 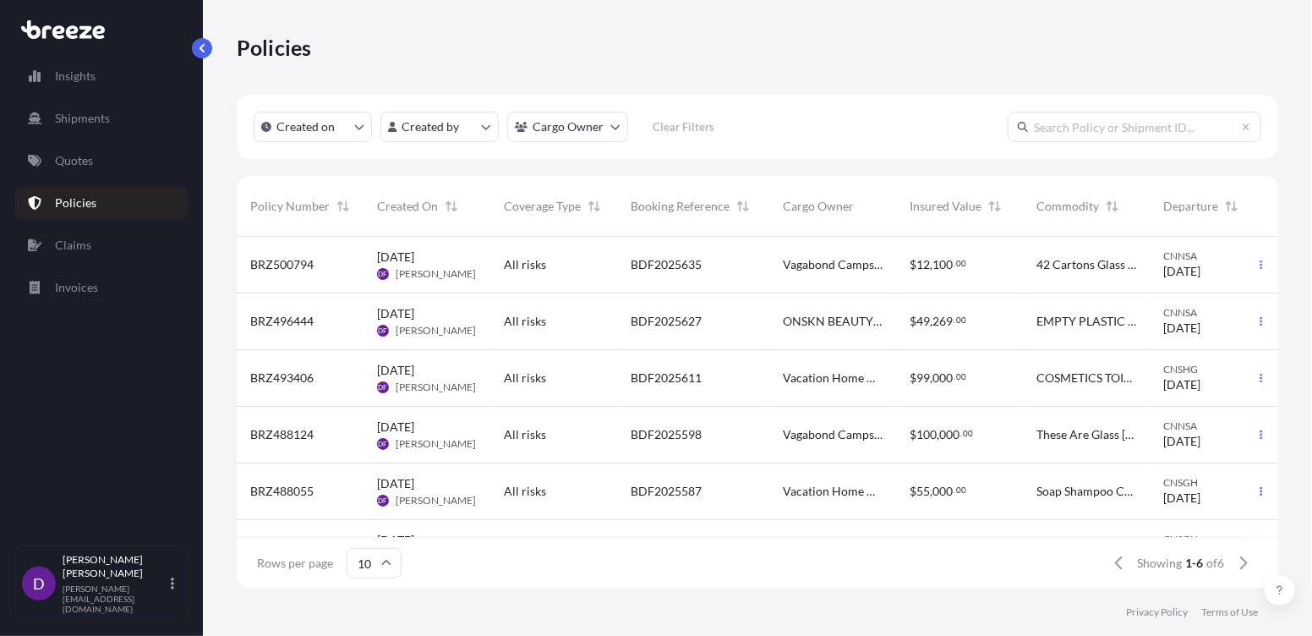 What do you see at coordinates (666, 378) in the screenshot?
I see `span: BDF2025611` at bounding box center [666, 378].